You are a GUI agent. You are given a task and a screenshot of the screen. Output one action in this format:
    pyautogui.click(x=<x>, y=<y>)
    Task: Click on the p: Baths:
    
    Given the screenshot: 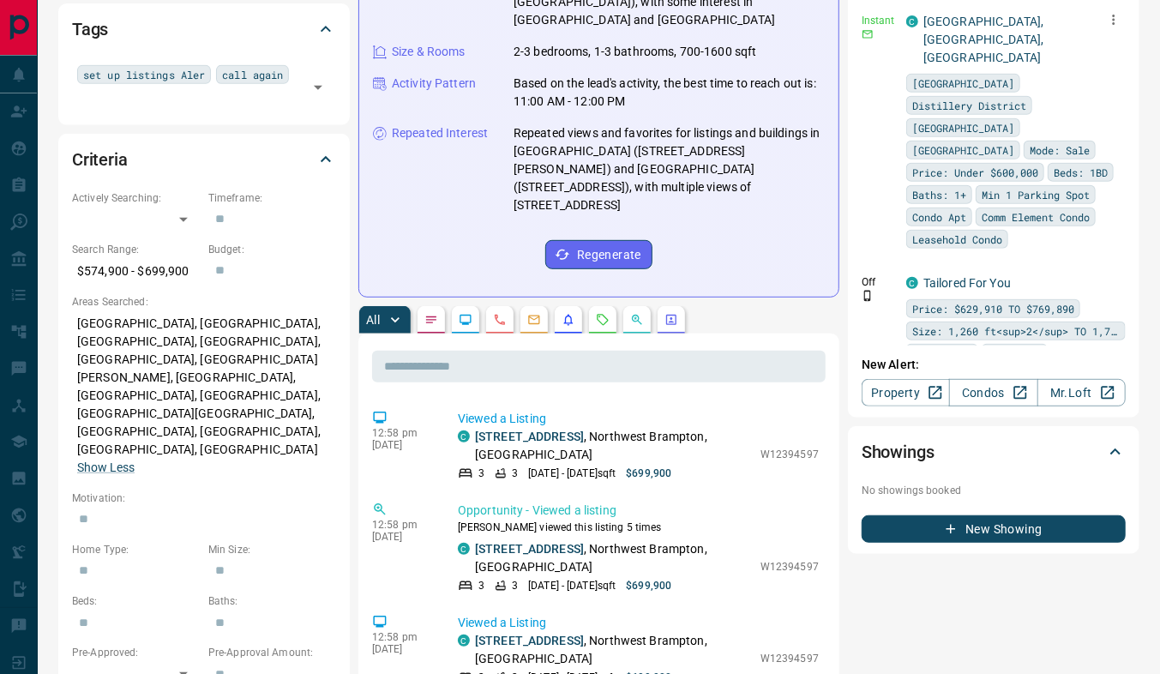 What is the action you would take?
    pyautogui.click(x=272, y=601)
    